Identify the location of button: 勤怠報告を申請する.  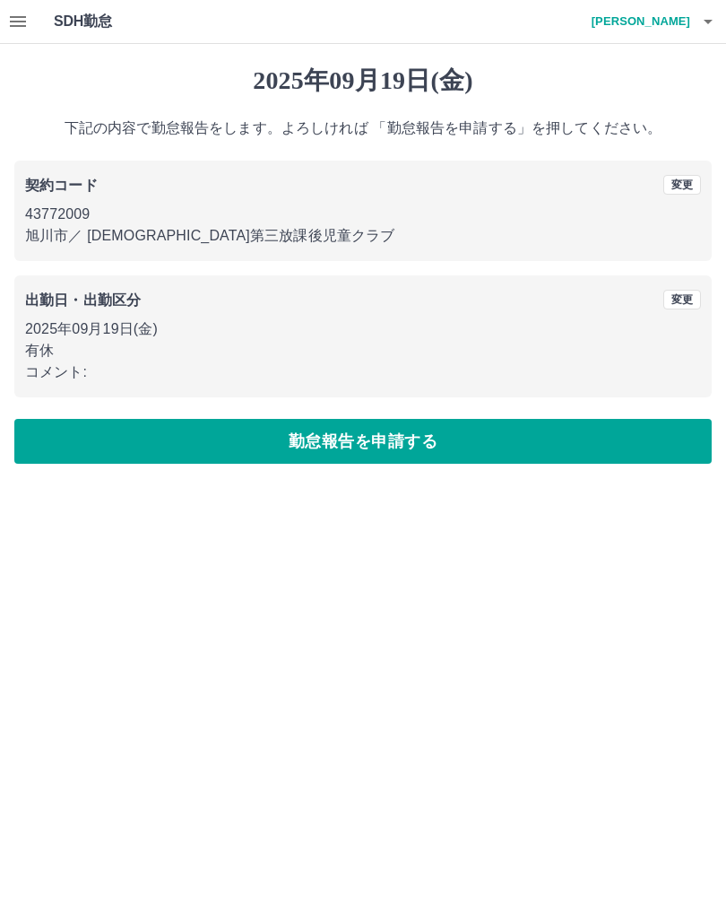
(363, 441).